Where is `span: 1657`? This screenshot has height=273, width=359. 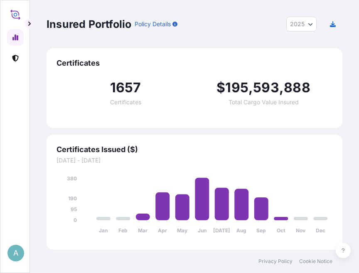 span: 1657 is located at coordinates (125, 88).